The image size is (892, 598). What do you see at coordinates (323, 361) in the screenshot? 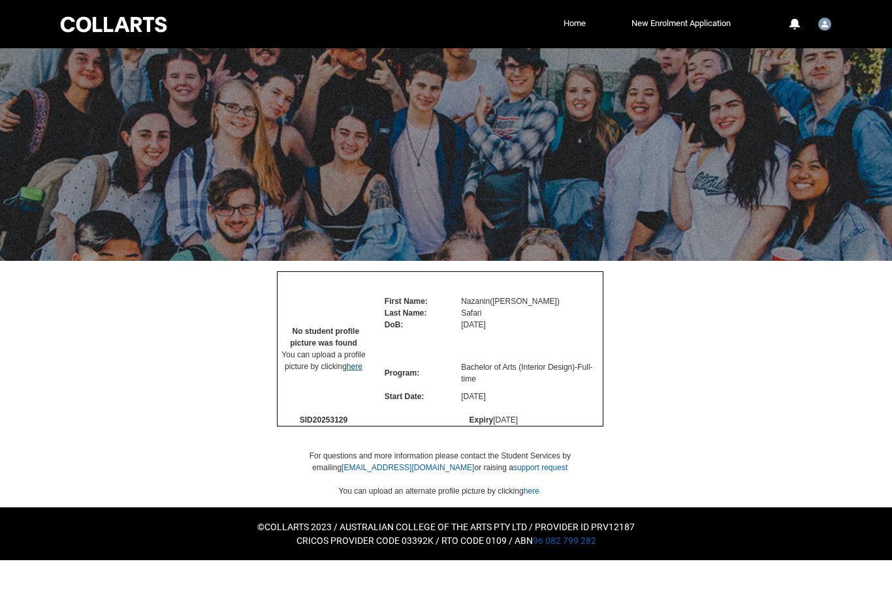
I see `span: You can upload a profile picture by clicking` at bounding box center [323, 361].